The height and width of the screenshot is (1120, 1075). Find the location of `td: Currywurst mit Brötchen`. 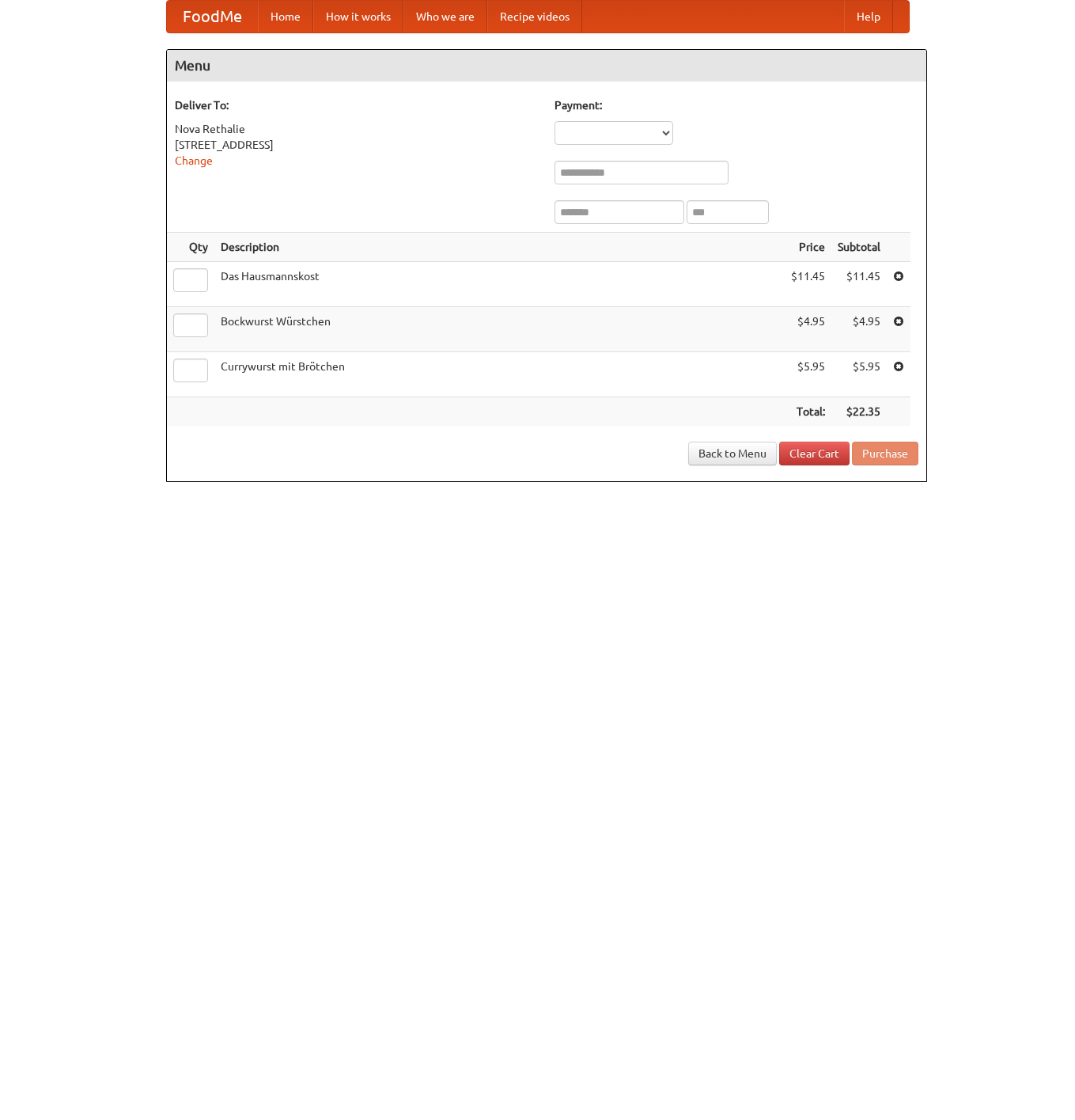

td: Currywurst mit Brötchen is located at coordinates (499, 374).